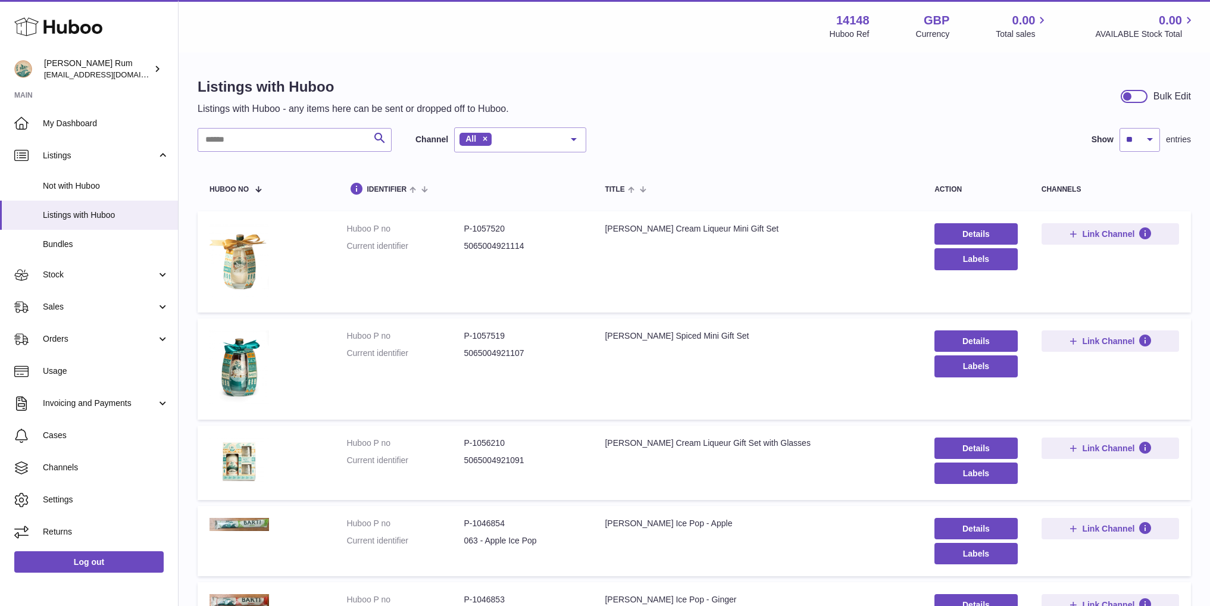  I want to click on span: identifier, so click(386, 189).